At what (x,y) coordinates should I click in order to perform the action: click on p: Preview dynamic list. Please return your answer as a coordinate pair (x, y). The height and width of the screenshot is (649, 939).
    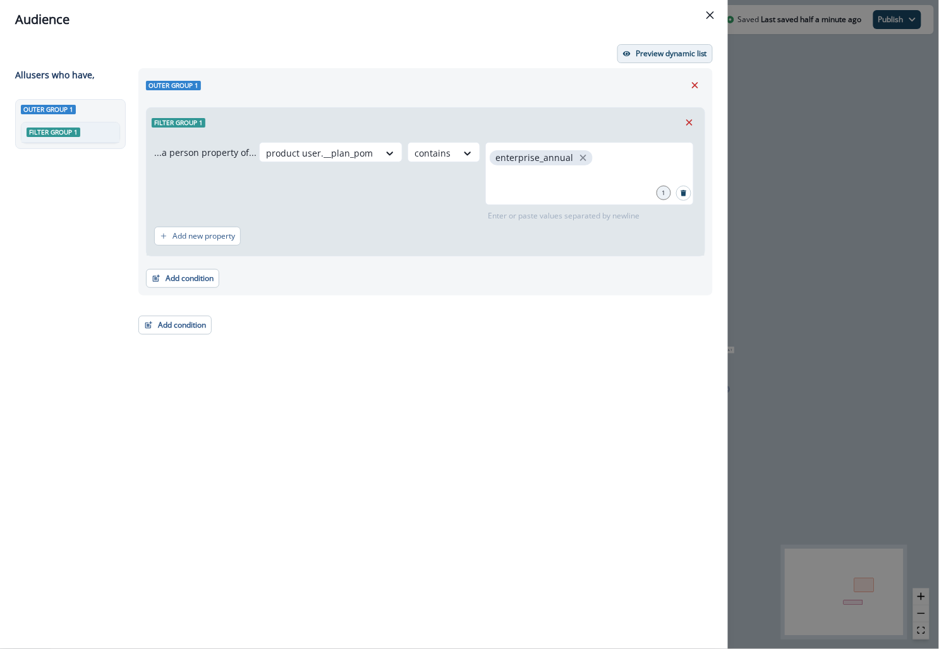
    Looking at the image, I should click on (671, 54).